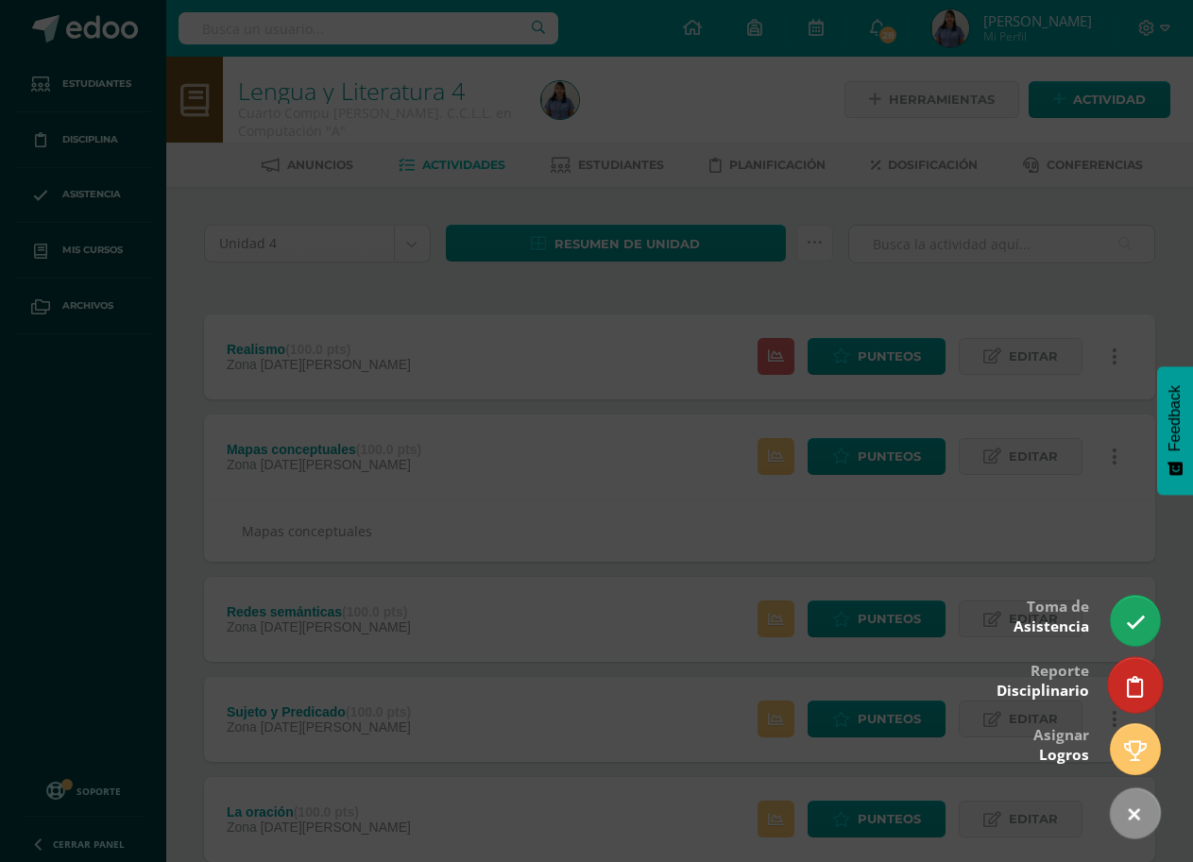 Image resolution: width=1193 pixels, height=862 pixels. What do you see at coordinates (1064, 755) in the screenshot?
I see `span: Logros` at bounding box center [1064, 755].